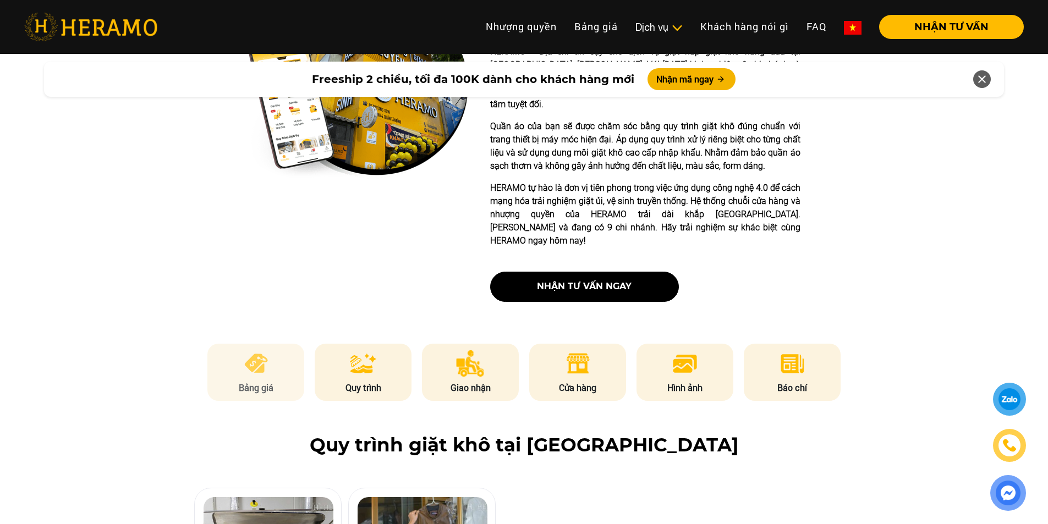 The height and width of the screenshot is (524, 1048). Describe the element at coordinates (596, 26) in the screenshot. I see `a: Bảng giá` at that location.